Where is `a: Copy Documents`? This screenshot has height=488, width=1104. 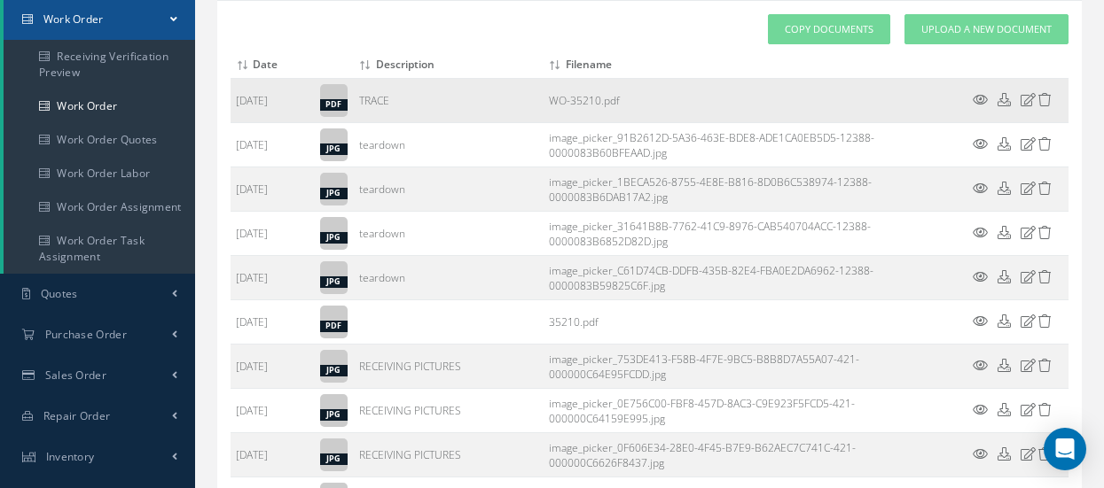 a: Copy Documents is located at coordinates (829, 29).